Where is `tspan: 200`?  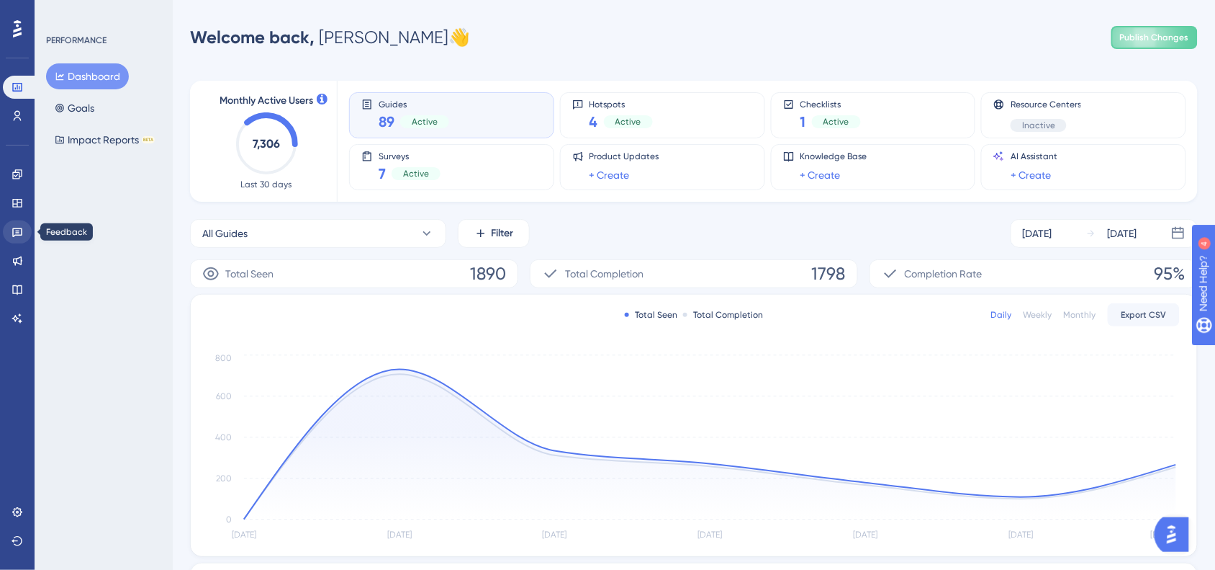 tspan: 200 is located at coordinates (224, 478).